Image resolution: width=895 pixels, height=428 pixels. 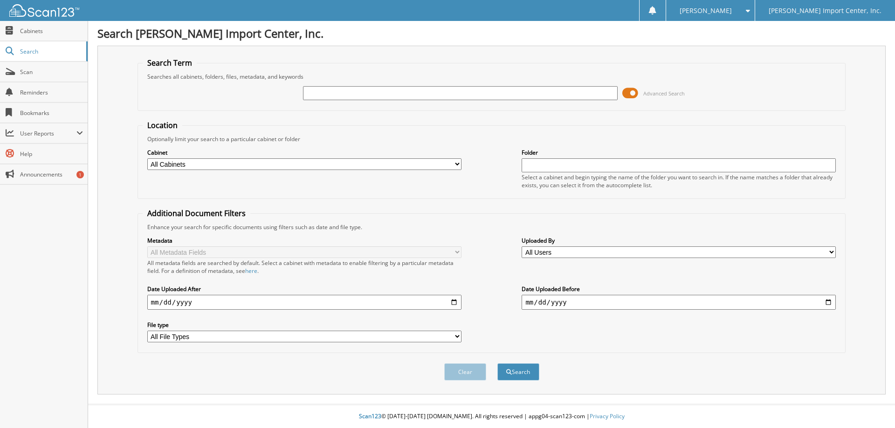 I want to click on input: start, so click(x=304, y=302).